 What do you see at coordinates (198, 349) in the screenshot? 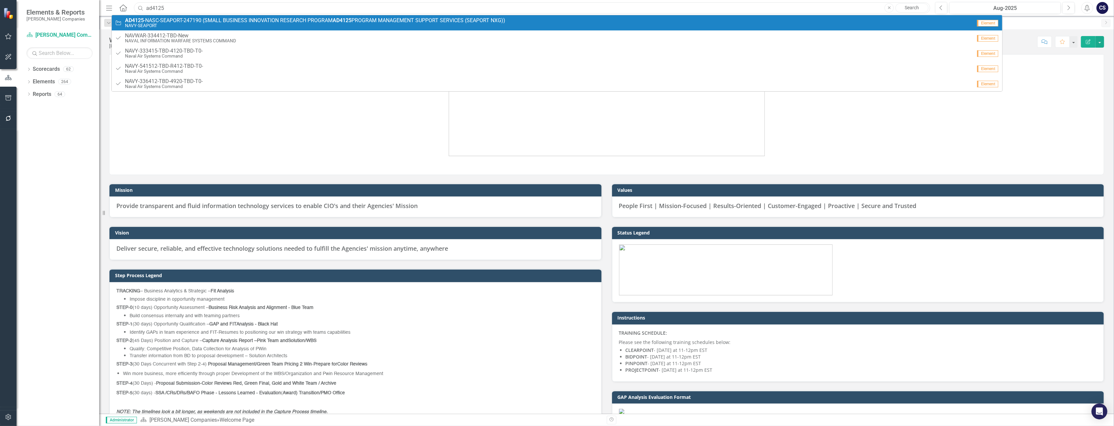
I see `span: Qualify: Competitive Position, Data Collection for Analysis of PWin` at bounding box center [198, 349].